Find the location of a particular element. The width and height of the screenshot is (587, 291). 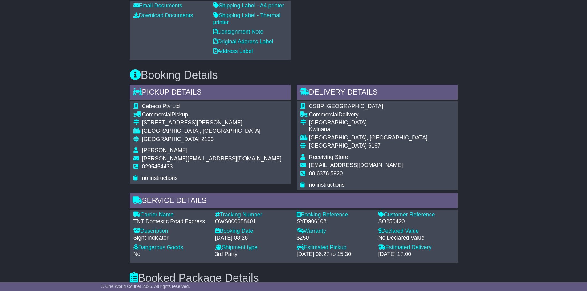

a: Shipping Label - Thermal printer is located at coordinates (247, 19).